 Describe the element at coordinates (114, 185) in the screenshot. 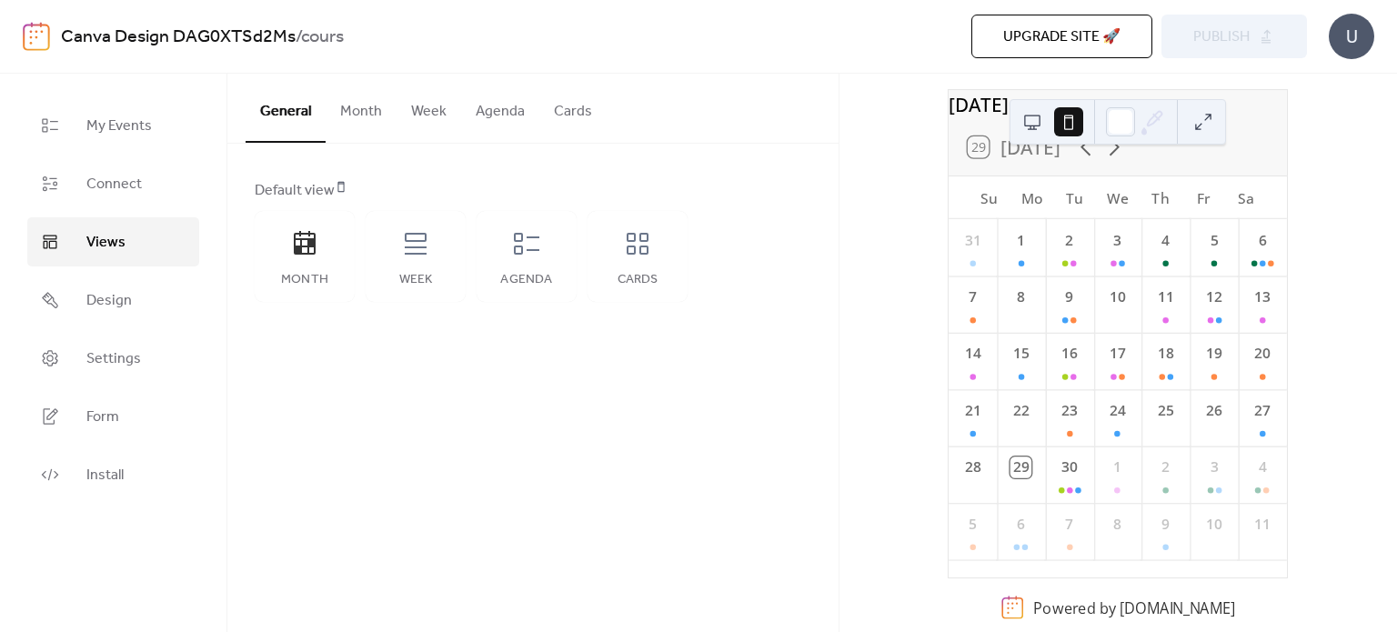

I see `span: Connect` at that location.